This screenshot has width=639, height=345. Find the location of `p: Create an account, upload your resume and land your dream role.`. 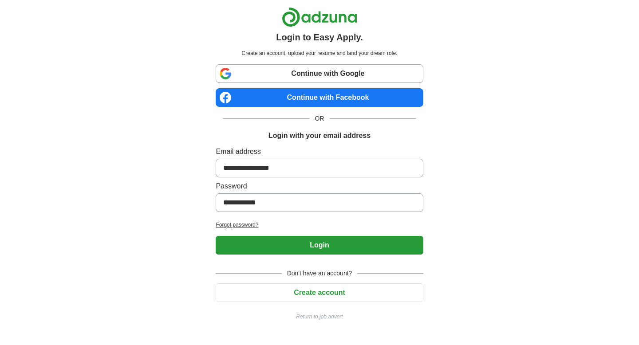

p: Create an account, upload your resume and land your dream role. is located at coordinates (319, 53).